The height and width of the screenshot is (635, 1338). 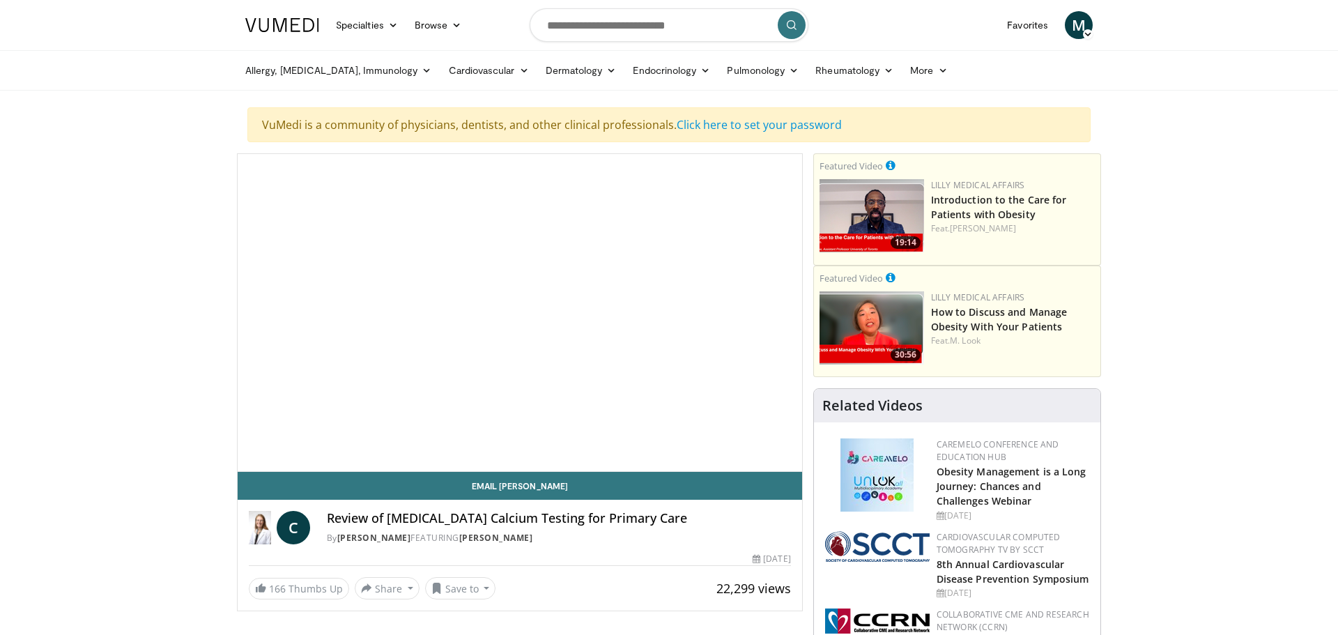 What do you see at coordinates (520, 313) in the screenshot?
I see `video-js: Video Player` at bounding box center [520, 313].